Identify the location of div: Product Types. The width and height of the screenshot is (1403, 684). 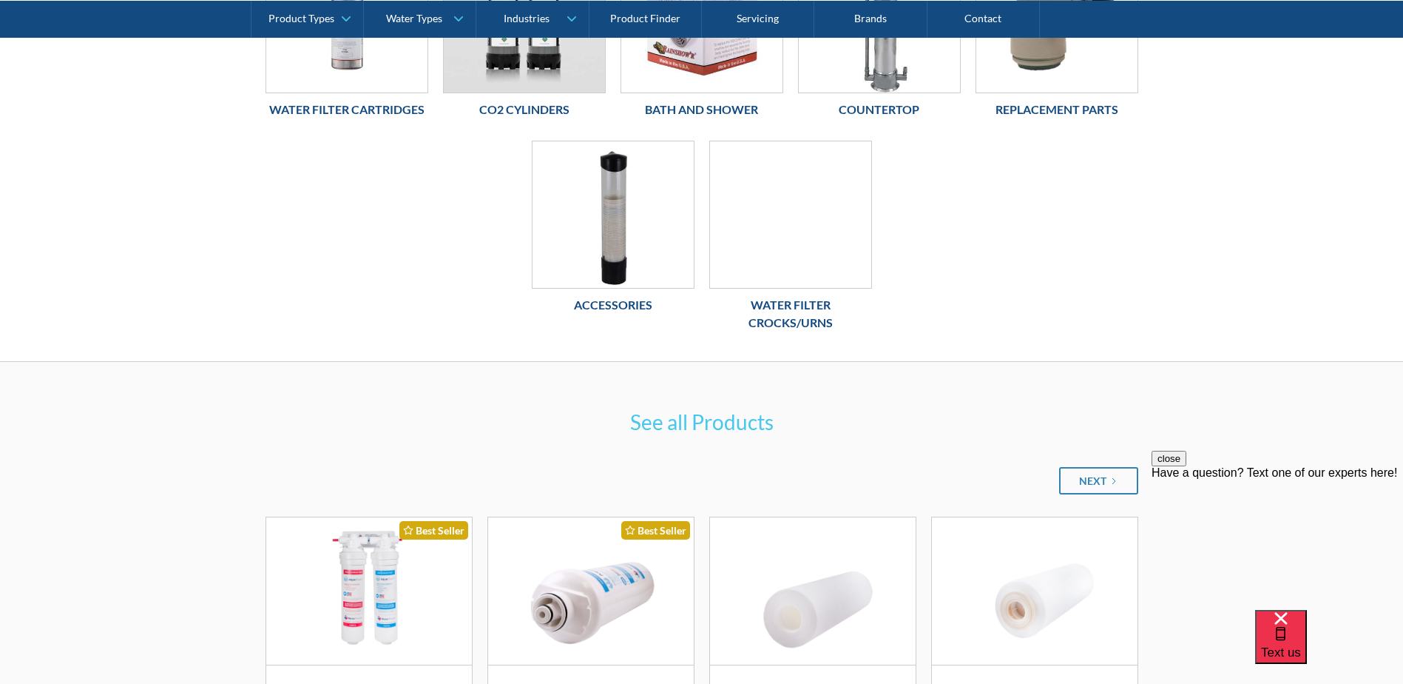
(301, 18).